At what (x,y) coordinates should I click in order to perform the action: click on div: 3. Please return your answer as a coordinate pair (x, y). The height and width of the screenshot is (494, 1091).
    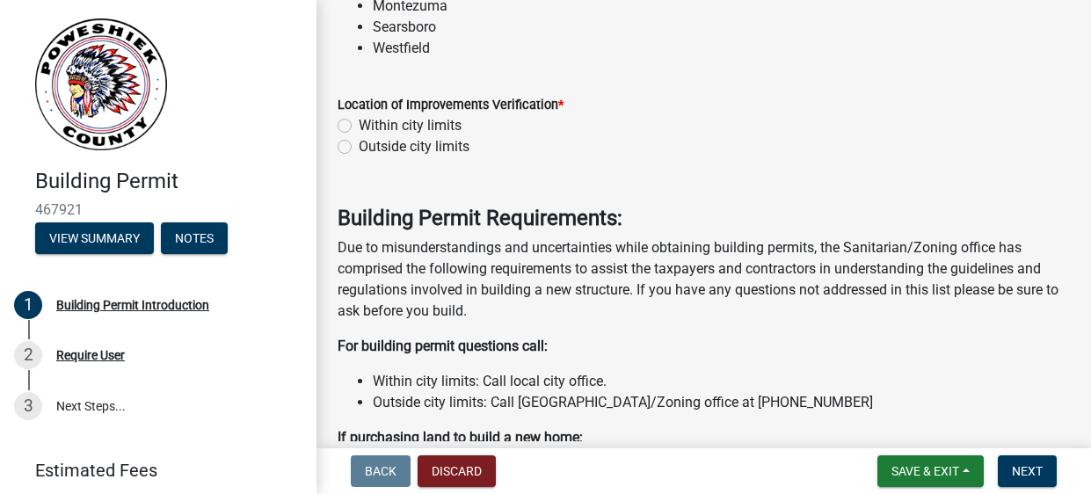
    Looking at the image, I should click on (28, 406).